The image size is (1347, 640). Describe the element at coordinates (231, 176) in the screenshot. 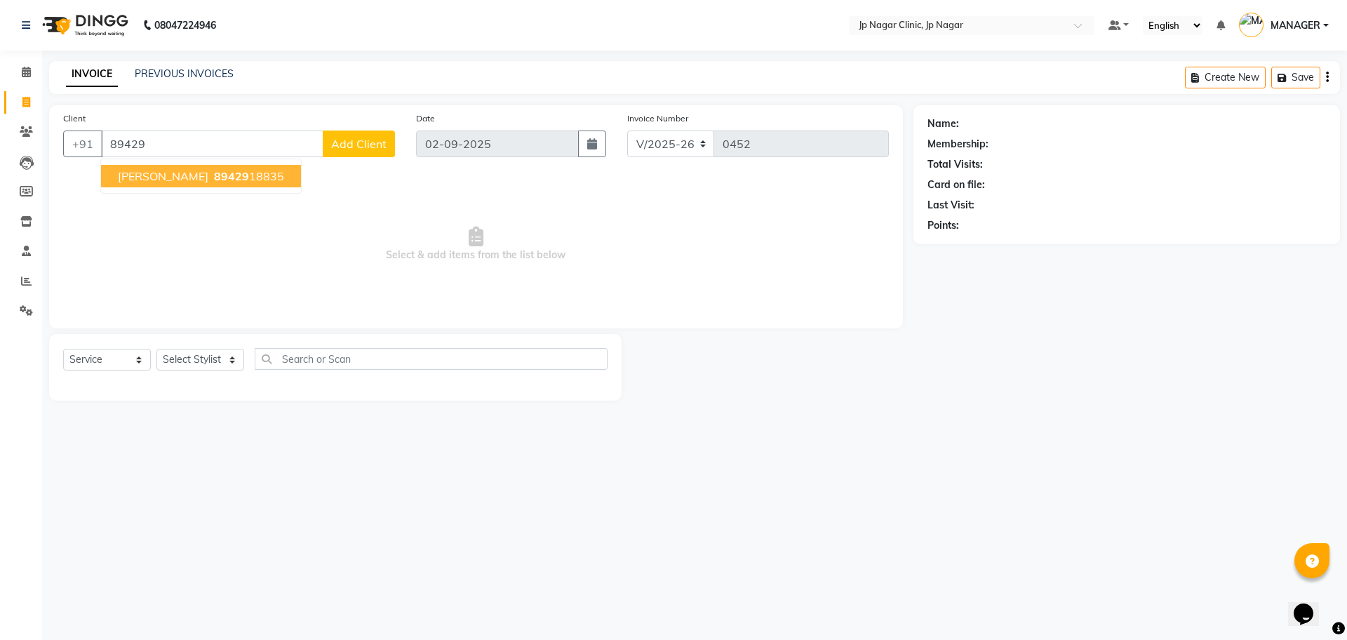

I see `span: 89429` at that location.